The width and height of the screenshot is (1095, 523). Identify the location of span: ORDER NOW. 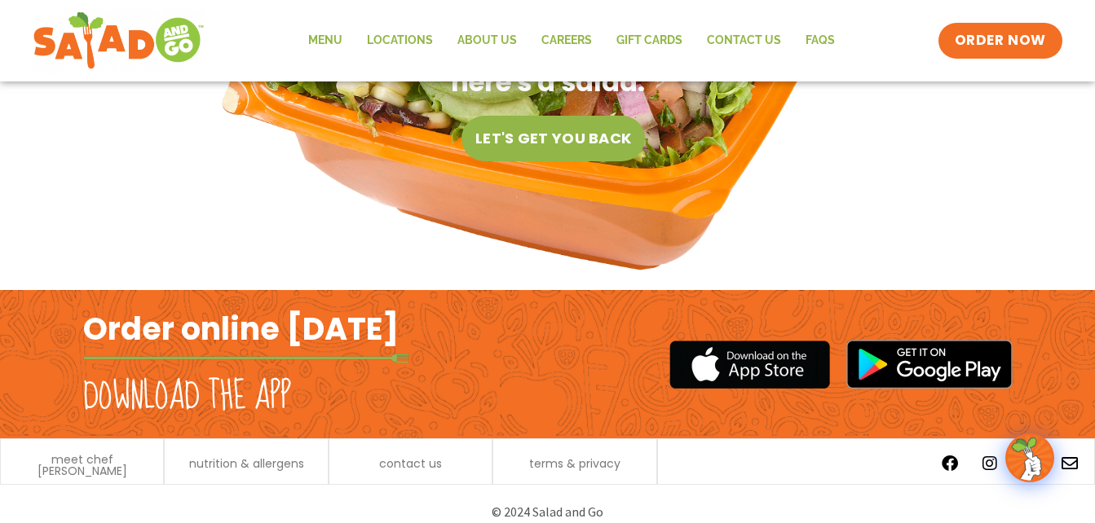
(1000, 41).